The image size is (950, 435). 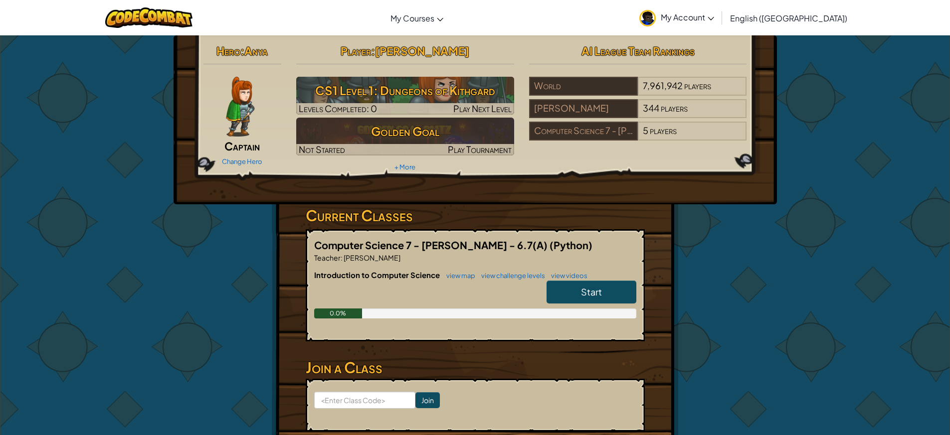 I want to click on a: view videos, so click(x=567, y=276).